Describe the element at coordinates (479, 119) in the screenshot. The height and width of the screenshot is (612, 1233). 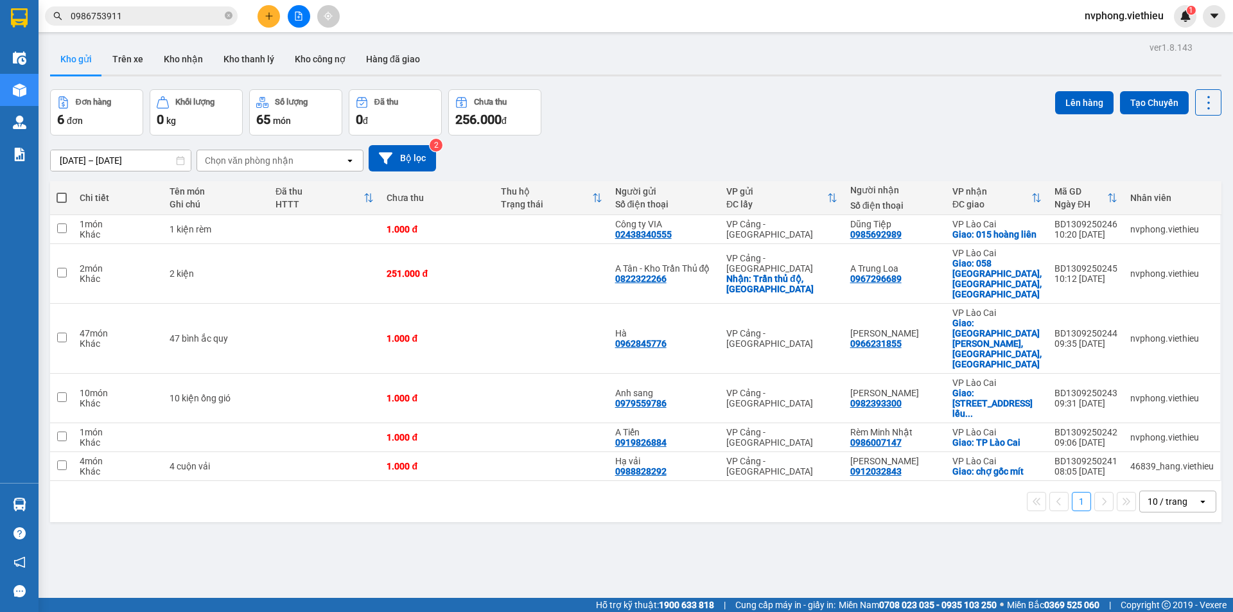
I see `span: 256.000` at that location.